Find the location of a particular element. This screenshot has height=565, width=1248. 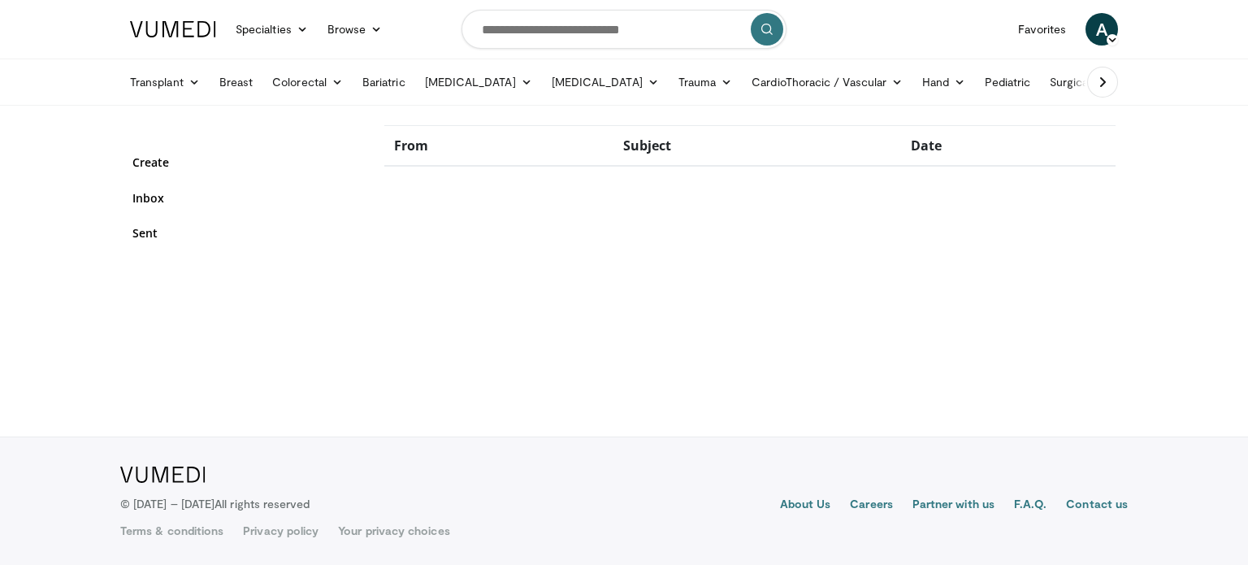

a: Your privacy choices is located at coordinates (393, 531).